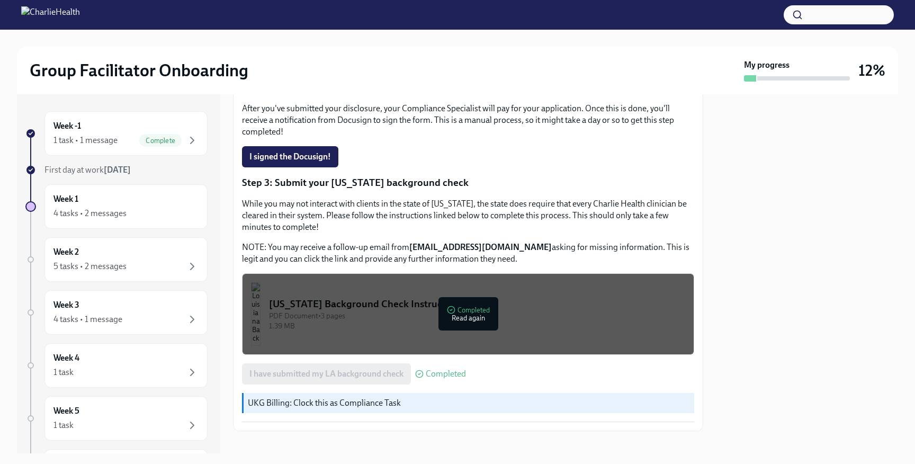  What do you see at coordinates (116, 418) in the screenshot?
I see `a: Week 51 task` at bounding box center [116, 418].